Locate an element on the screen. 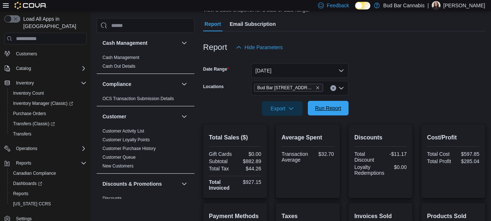  button: Hide Parameters is located at coordinates (259, 47).